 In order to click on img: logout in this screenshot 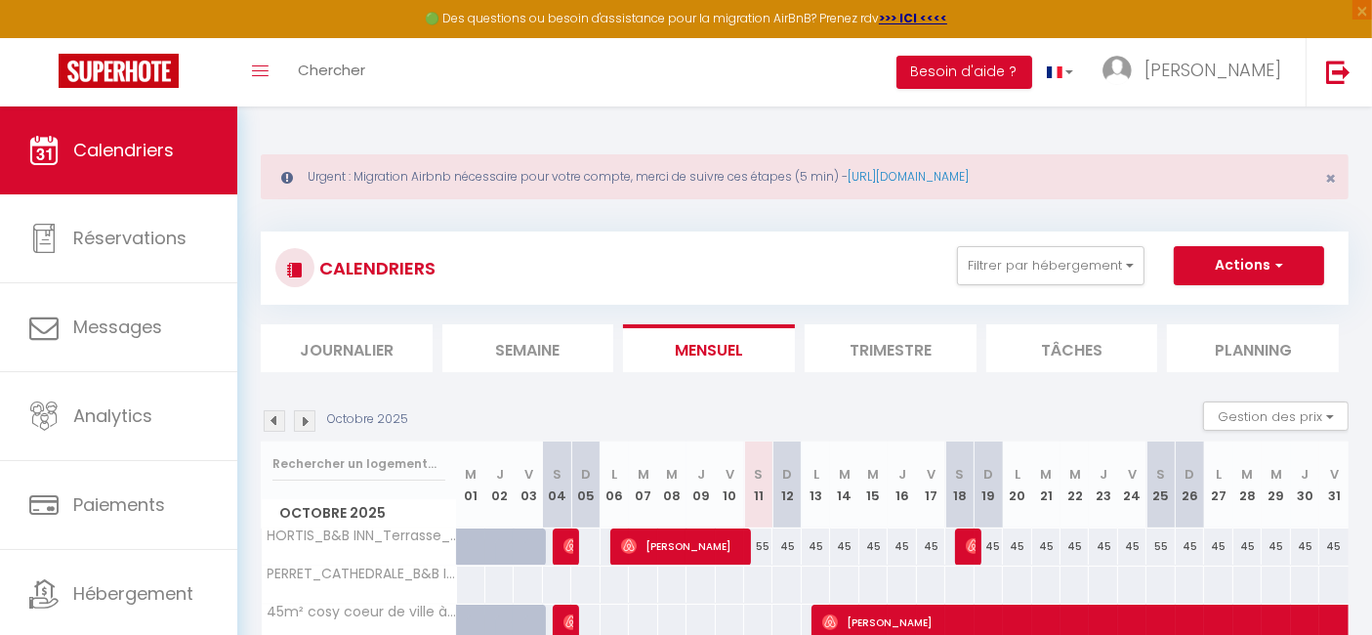, I will do `click(1338, 71)`.